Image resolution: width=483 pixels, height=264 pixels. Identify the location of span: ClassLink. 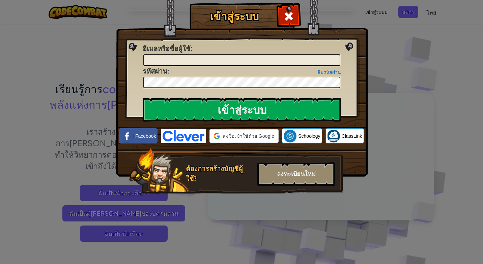
(352, 136).